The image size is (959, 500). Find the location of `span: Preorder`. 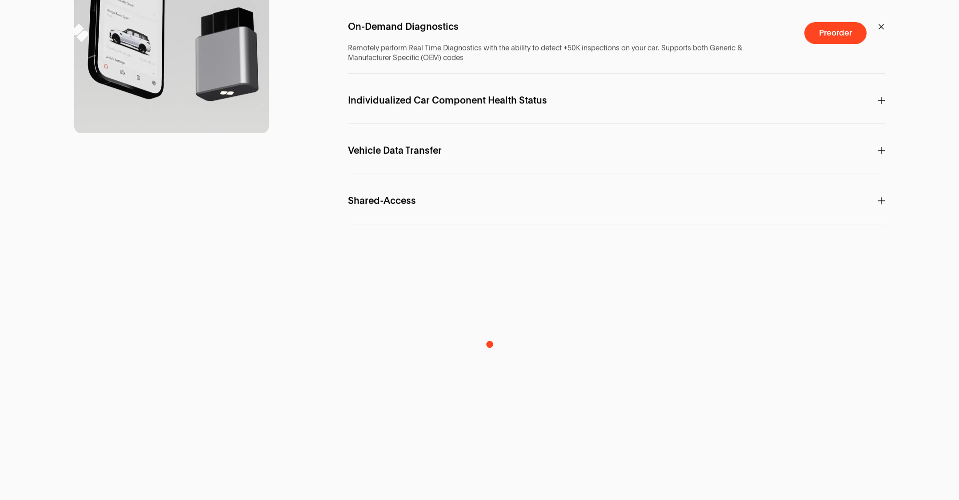

span: Preorder is located at coordinates (835, 33).